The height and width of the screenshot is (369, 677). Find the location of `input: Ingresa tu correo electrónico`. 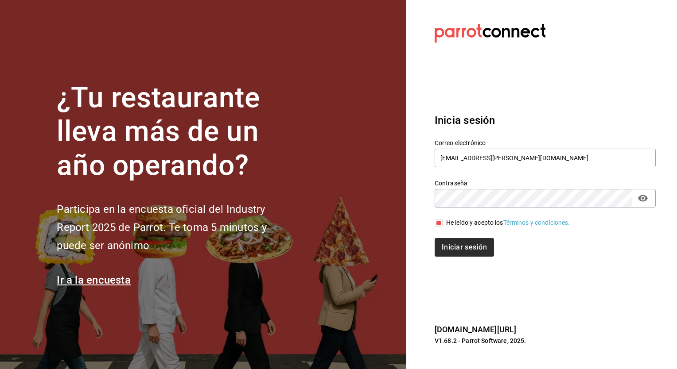

input: Ingresa tu correo electrónico is located at coordinates (545, 158).